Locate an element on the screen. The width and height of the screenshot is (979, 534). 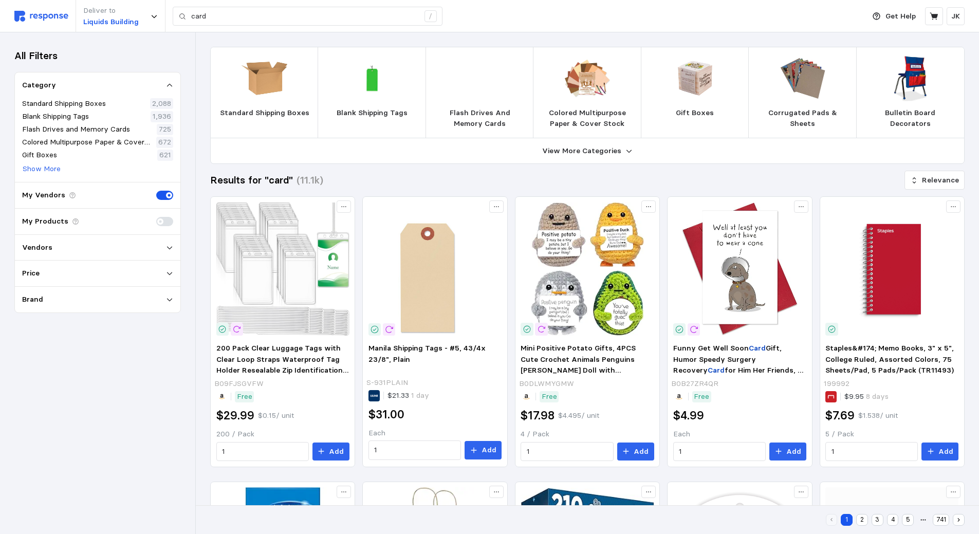
button: Show More is located at coordinates (42, 169).